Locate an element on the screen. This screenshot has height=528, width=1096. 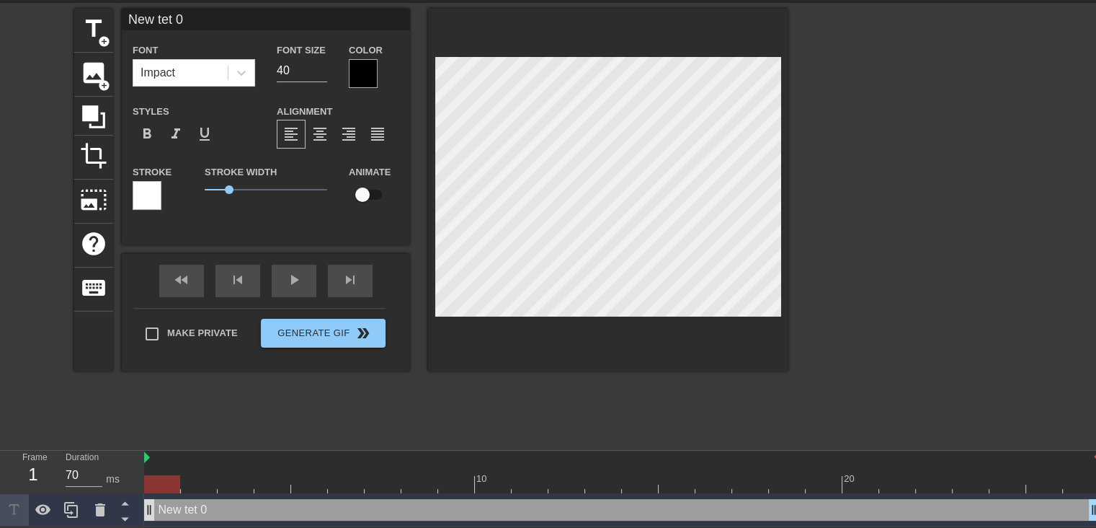
span: format_align_right is located at coordinates (349, 134).